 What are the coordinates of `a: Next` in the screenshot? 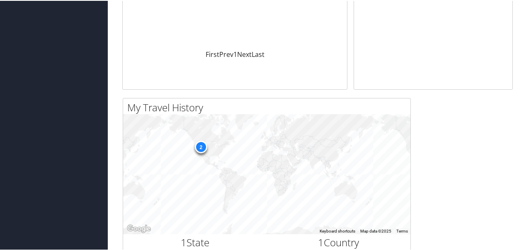 It's located at (244, 54).